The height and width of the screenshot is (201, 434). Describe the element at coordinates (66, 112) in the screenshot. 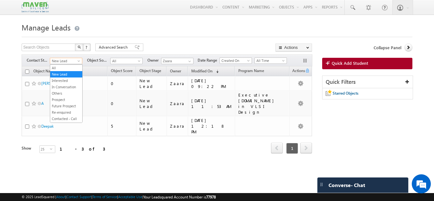

I see `a: Re-enquired` at that location.